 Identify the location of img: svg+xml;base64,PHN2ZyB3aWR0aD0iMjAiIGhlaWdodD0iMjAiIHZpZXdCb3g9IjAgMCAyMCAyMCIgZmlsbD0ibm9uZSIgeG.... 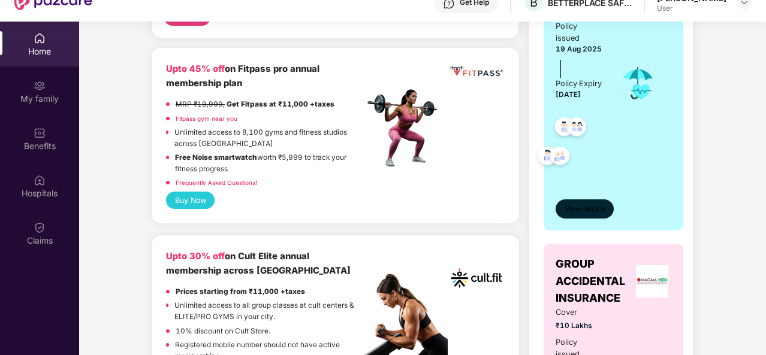
(40, 86).